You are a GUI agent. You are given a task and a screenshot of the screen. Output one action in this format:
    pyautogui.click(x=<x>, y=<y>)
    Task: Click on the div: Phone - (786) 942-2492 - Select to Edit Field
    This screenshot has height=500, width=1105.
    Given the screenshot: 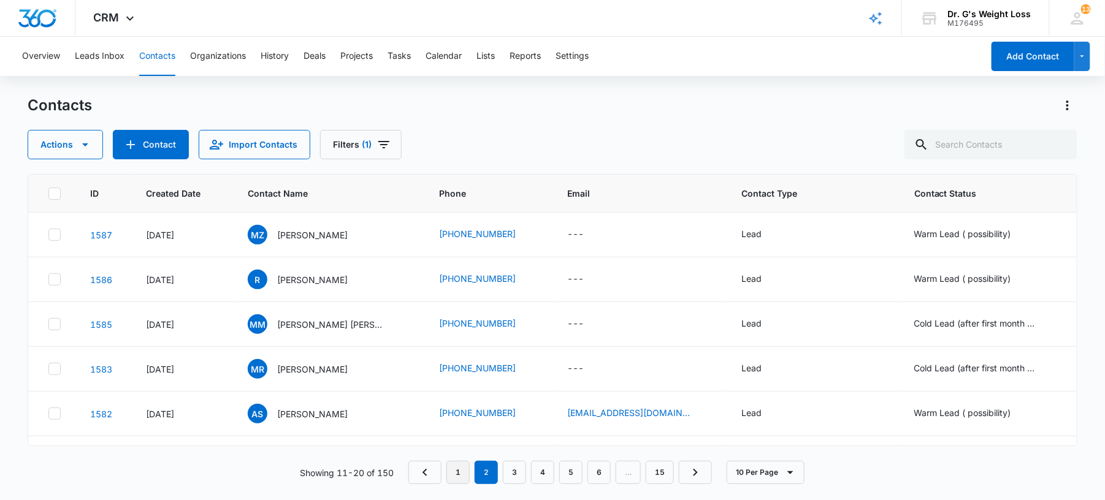 What is the action you would take?
    pyautogui.click(x=488, y=324)
    